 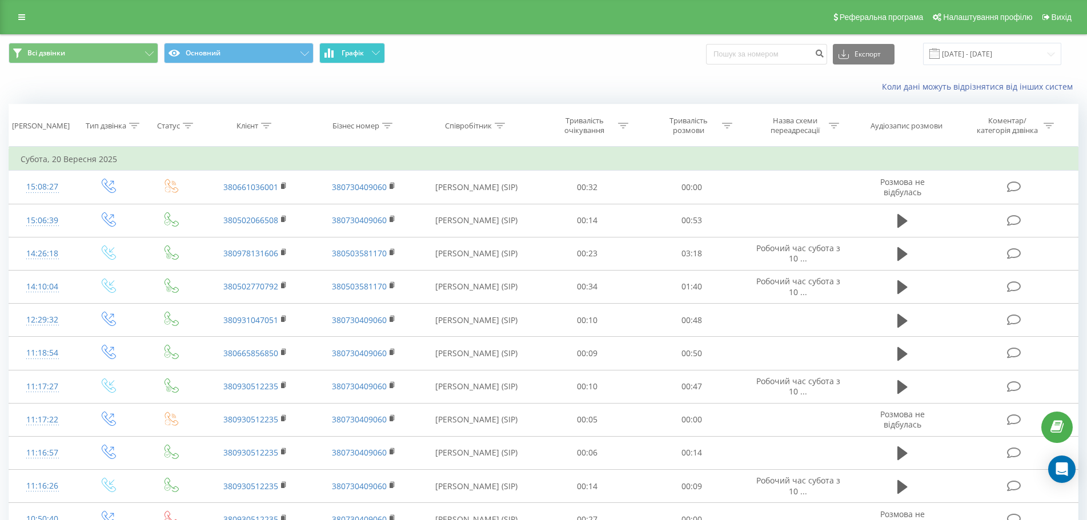 What do you see at coordinates (468, 126) in the screenshot?
I see `div: Співробітник` at bounding box center [468, 126].